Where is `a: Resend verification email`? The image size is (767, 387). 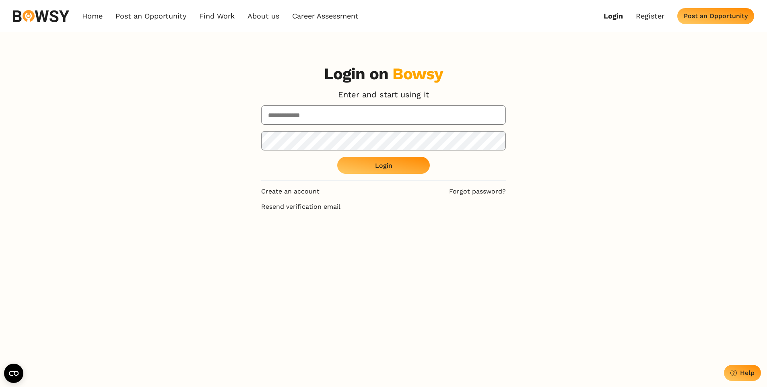 a: Resend verification email is located at coordinates (384, 207).